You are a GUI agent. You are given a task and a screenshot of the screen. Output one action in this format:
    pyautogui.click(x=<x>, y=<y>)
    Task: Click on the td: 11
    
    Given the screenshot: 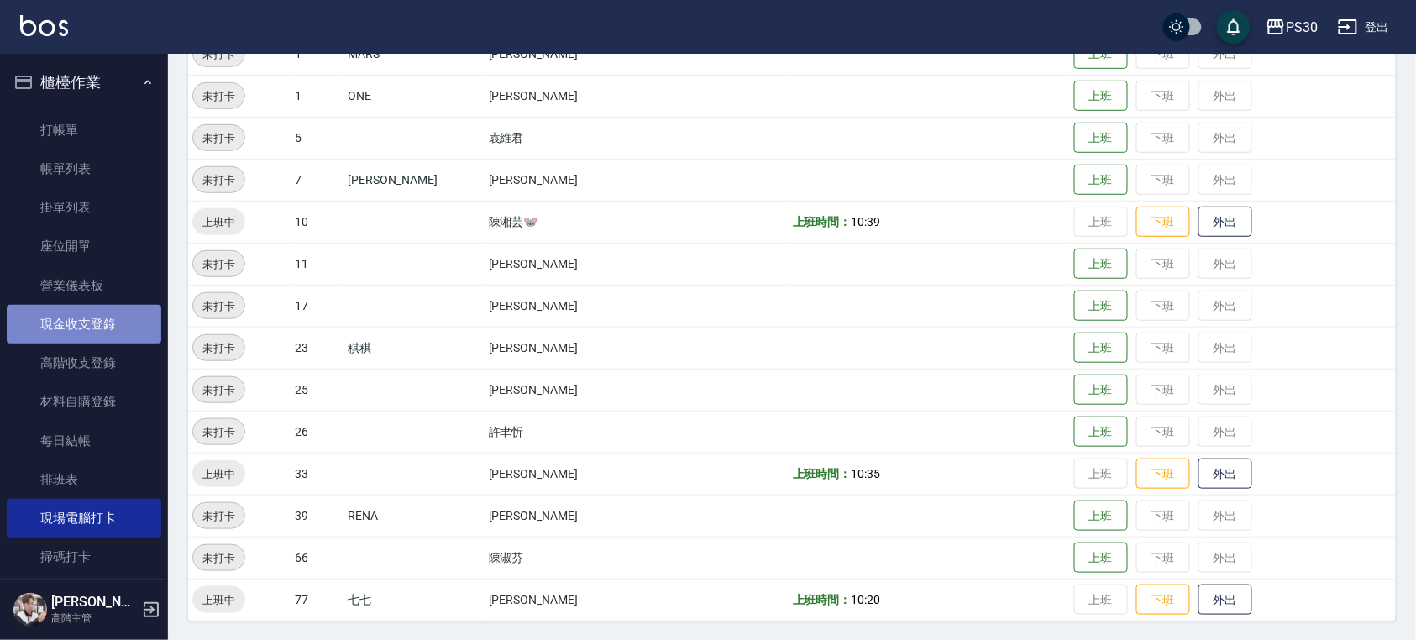 What is the action you would take?
    pyautogui.click(x=317, y=264)
    